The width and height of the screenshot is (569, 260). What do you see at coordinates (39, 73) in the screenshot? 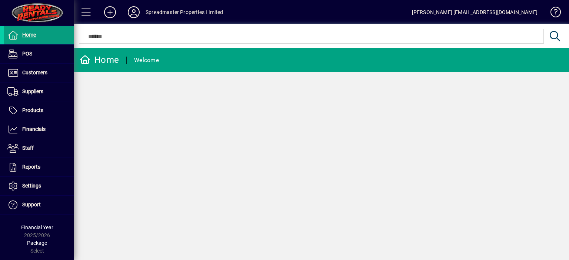
I see `a: Customers` at bounding box center [39, 73].